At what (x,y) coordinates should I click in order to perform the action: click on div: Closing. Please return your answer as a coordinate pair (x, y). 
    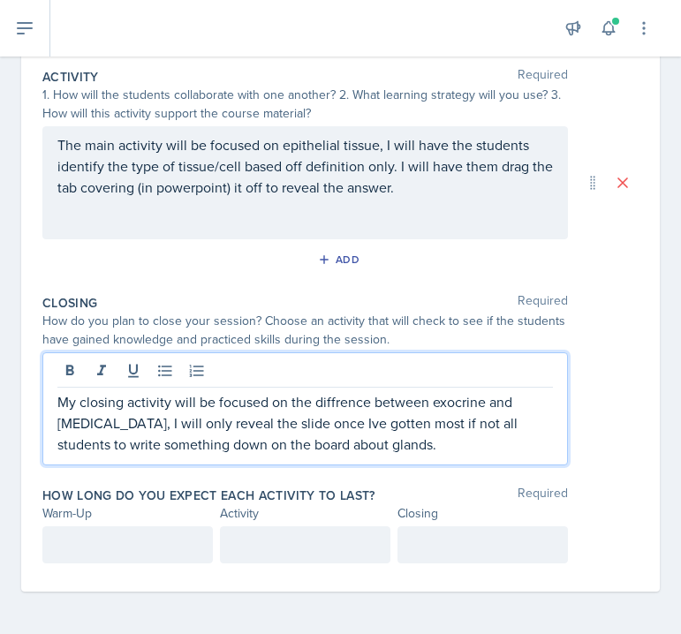
    Looking at the image, I should click on (482, 513).